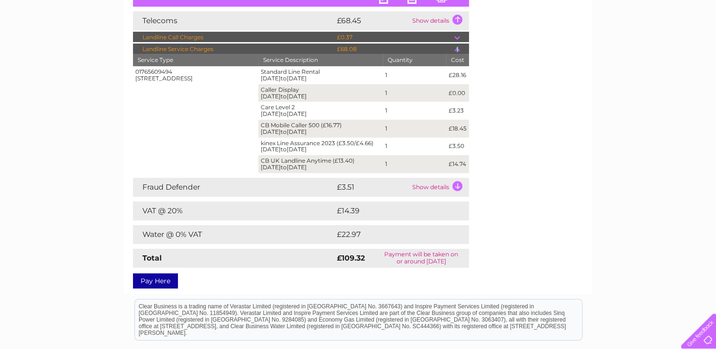 The width and height of the screenshot is (716, 349). Describe the element at coordinates (457, 75) in the screenshot. I see `td: £28.16` at that location.